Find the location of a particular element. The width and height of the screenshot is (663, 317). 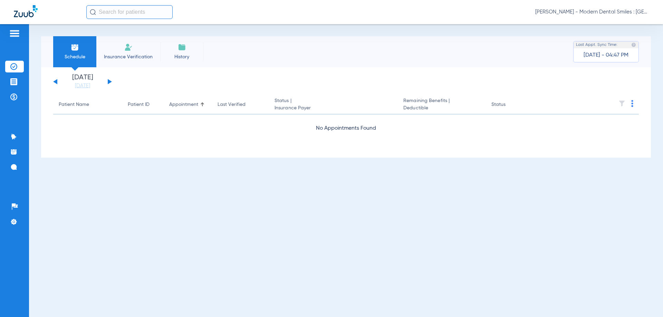

input: Search for patients is located at coordinates (129, 12).